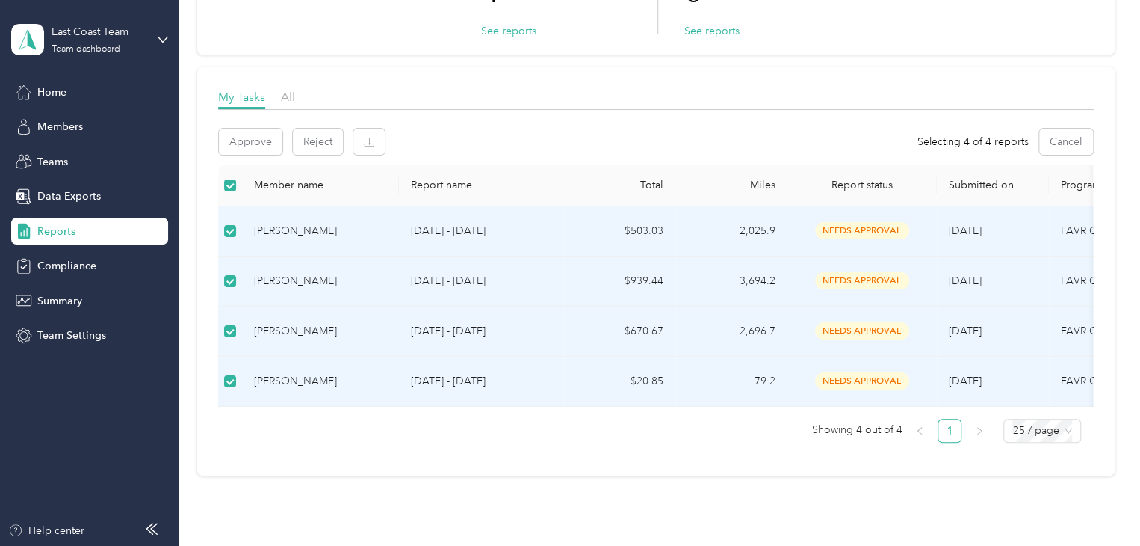  I want to click on a: 1, so click(950, 430).